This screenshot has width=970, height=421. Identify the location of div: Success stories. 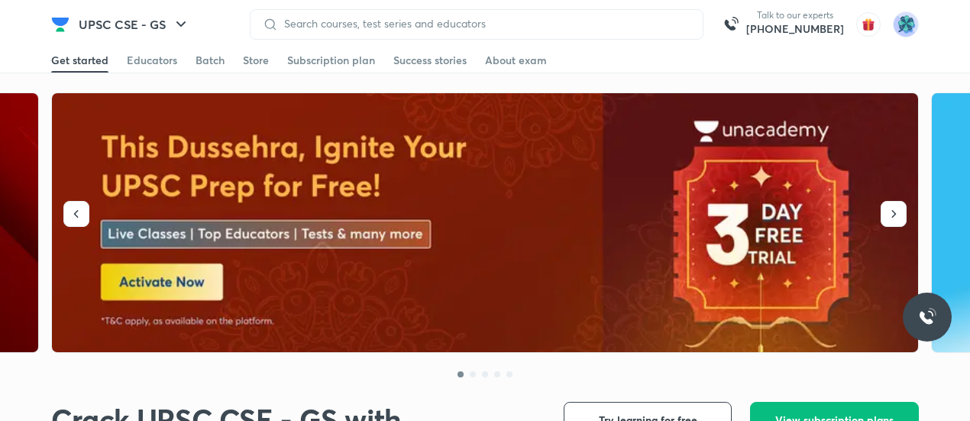
(430, 60).